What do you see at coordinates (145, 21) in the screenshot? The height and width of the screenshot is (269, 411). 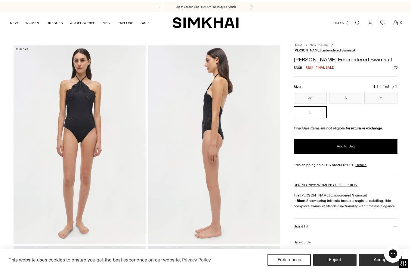 I see `a: SALE` at bounding box center [145, 21].